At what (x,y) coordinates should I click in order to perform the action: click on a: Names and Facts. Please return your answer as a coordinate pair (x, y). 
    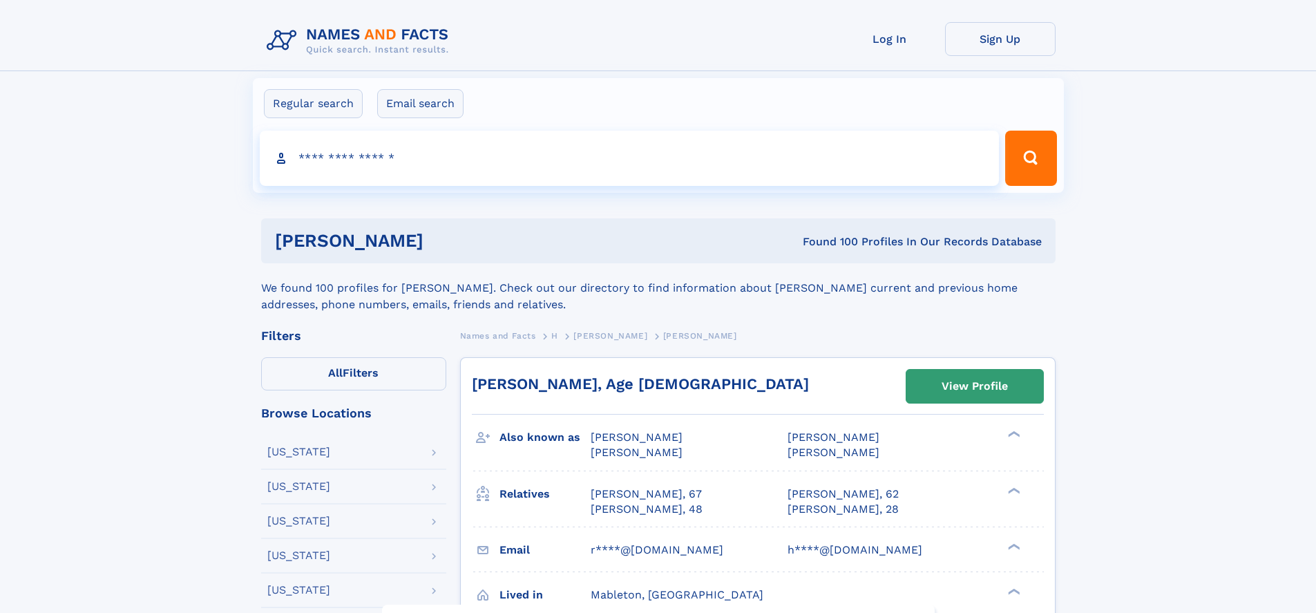
    Looking at the image, I should click on (498, 335).